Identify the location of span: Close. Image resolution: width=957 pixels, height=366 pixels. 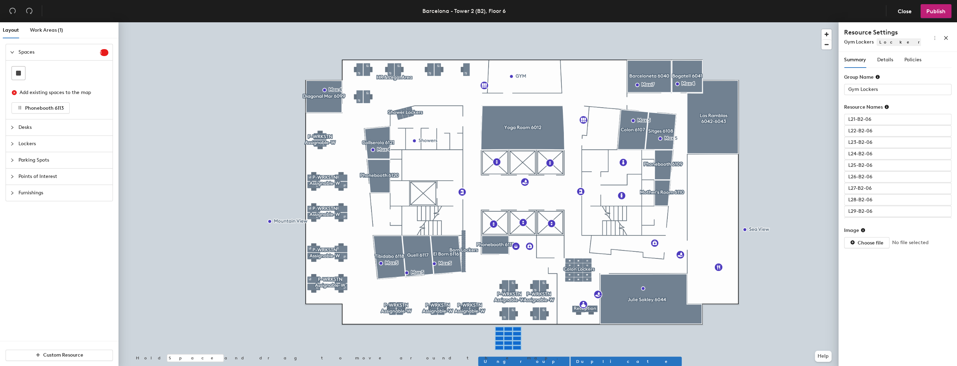
(905, 11).